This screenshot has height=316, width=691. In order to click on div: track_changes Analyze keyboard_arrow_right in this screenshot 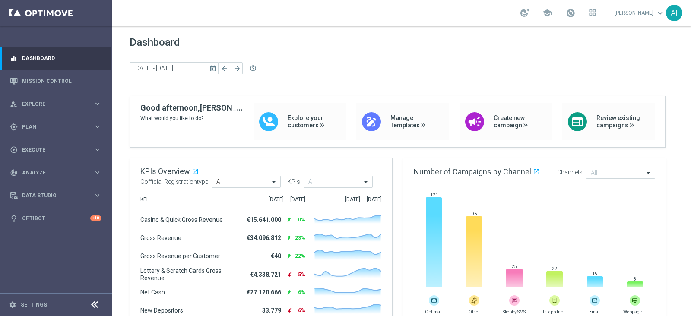, I will do `click(56, 173)`.